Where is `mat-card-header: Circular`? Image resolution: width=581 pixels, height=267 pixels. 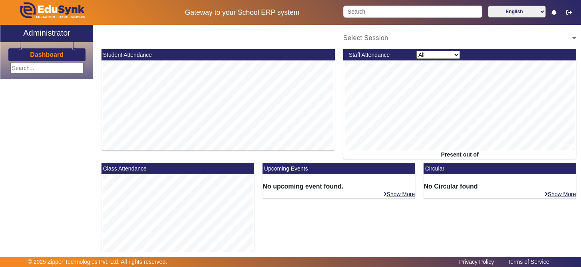
mat-card-header: Circular is located at coordinates (500, 168).